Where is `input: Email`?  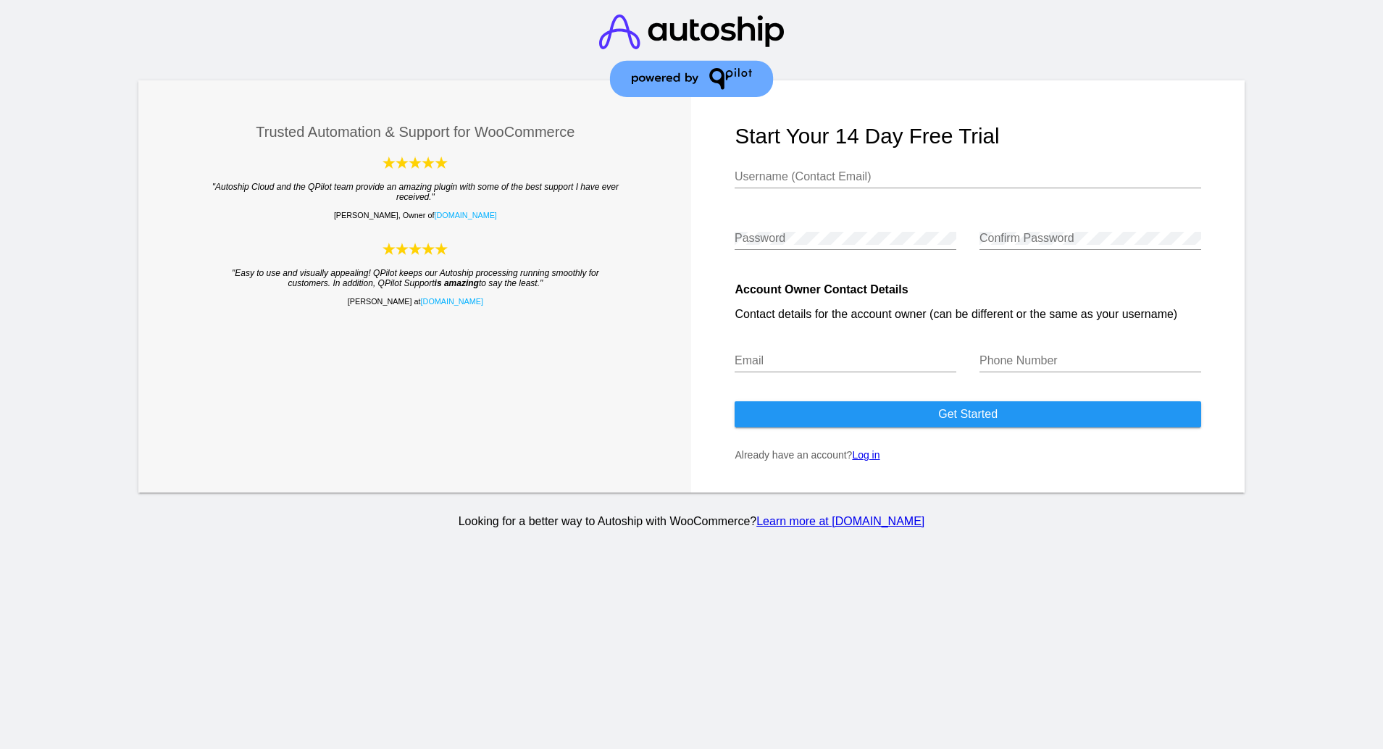
input: Email is located at coordinates (845, 361).